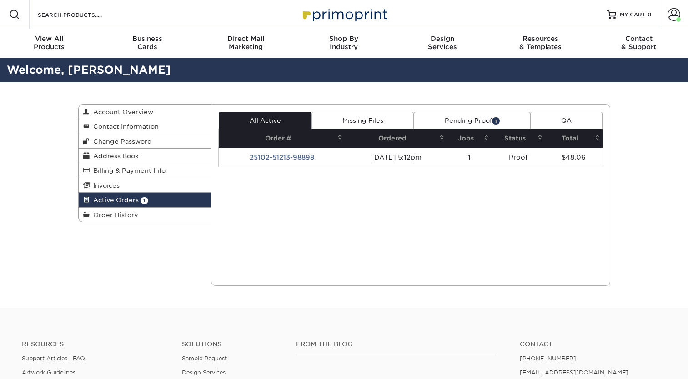 The width and height of the screenshot is (688, 379). Describe the element at coordinates (472, 120) in the screenshot. I see `a: Pending Proof1` at that location.